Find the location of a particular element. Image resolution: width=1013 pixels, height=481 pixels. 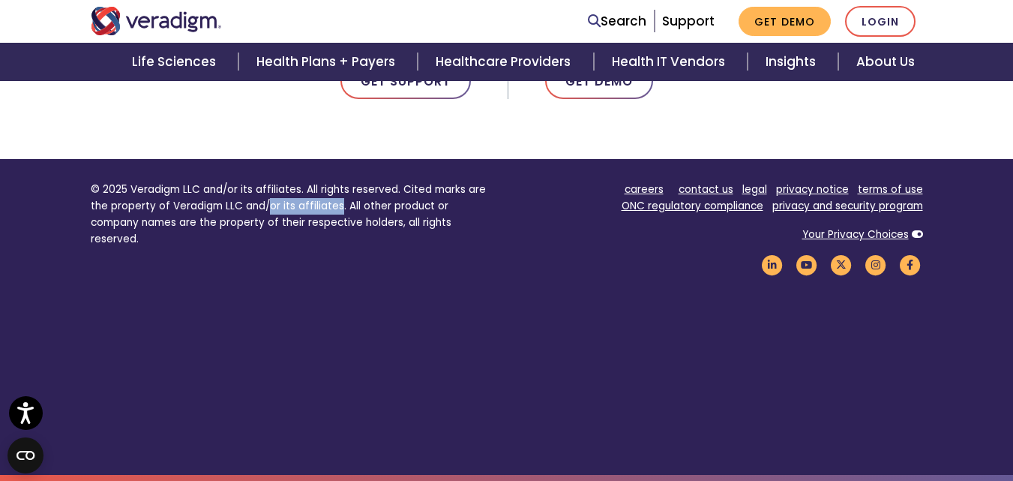

a: careers is located at coordinates (644, 189).